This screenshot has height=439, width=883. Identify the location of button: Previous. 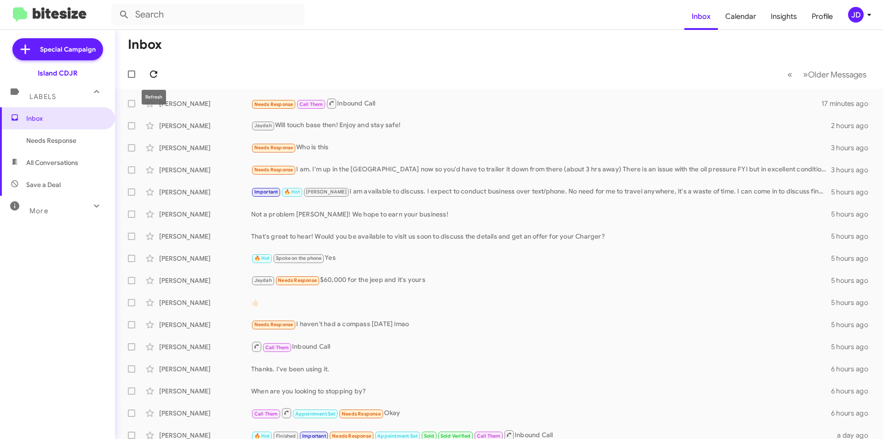
(790, 74).